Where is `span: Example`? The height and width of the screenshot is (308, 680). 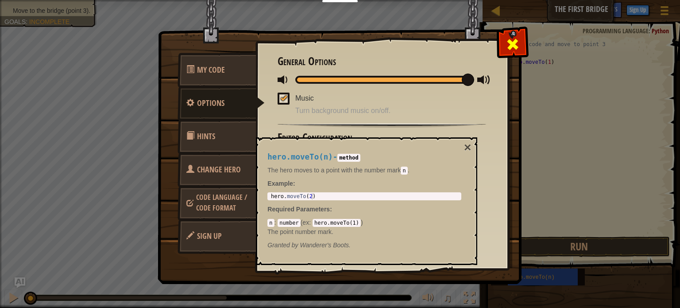 span: Example is located at coordinates (280, 183).